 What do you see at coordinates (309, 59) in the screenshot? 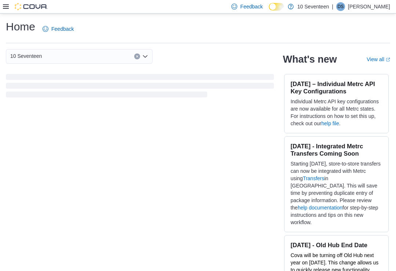
I see `h2: What's new` at bounding box center [309, 59].